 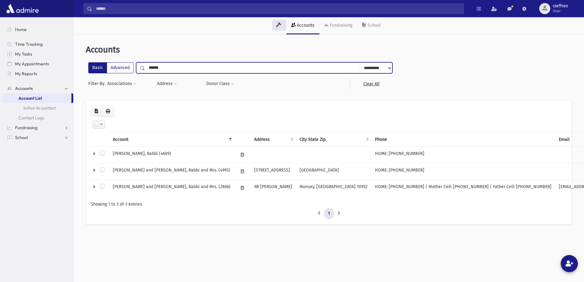 What do you see at coordinates (37, 98) in the screenshot?
I see `a: Account List` at bounding box center [37, 98].